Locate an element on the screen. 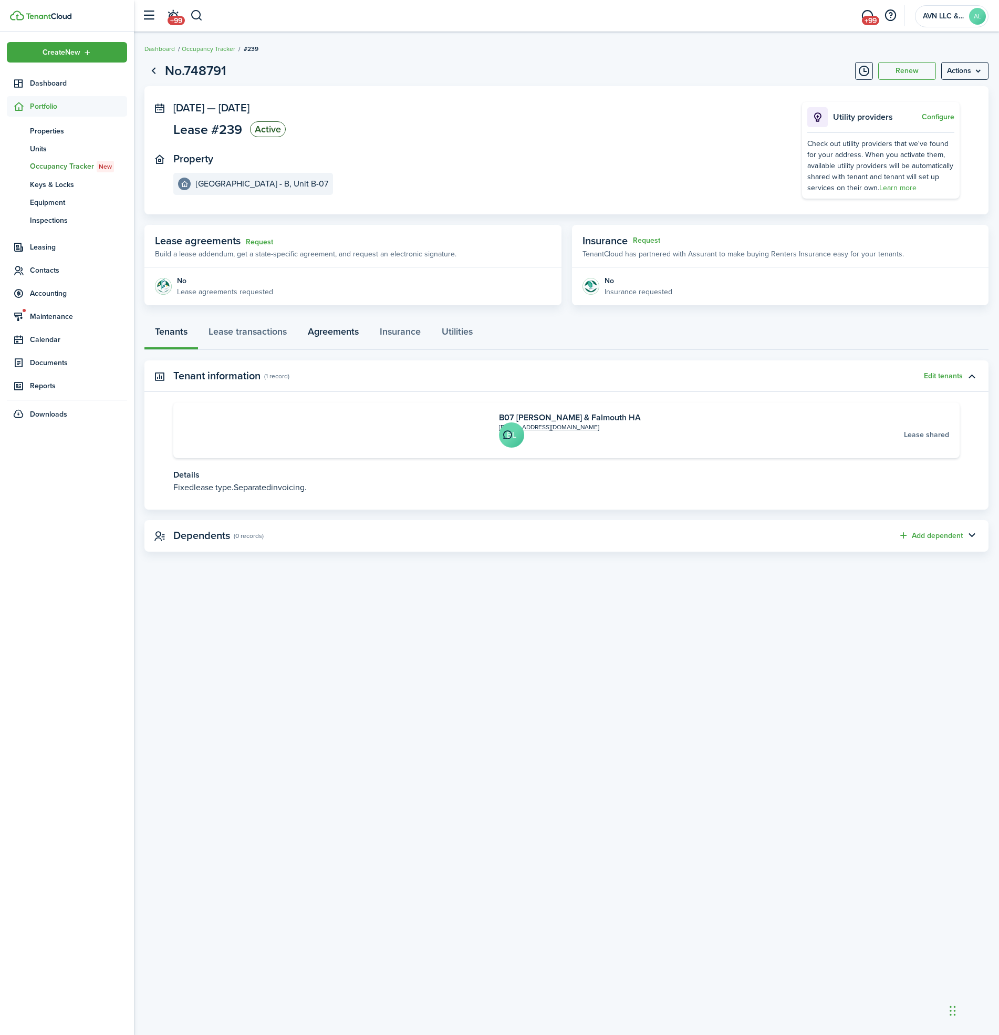  span: Calendar is located at coordinates (78, 339).